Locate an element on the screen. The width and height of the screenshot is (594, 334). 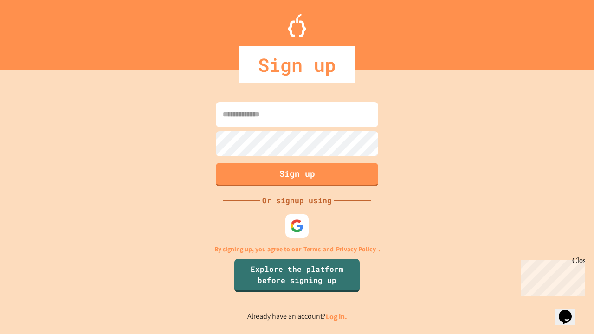
p: By signing up, you agree to our and . is located at coordinates (297, 249).